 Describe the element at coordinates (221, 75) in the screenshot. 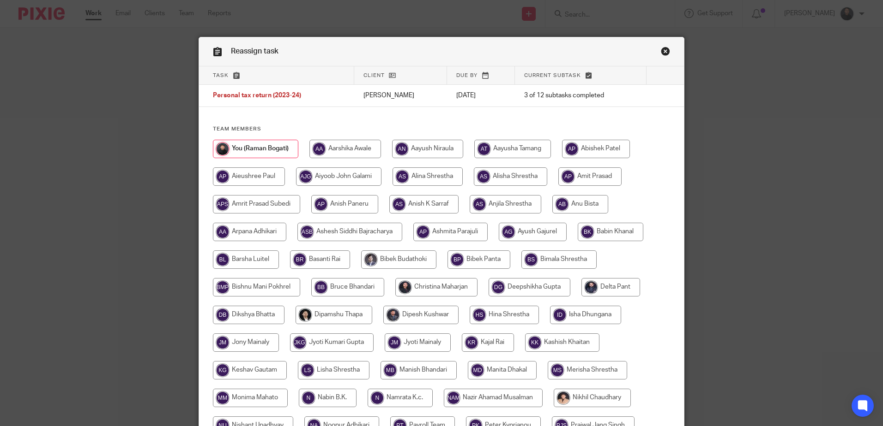

I see `span: Task` at that location.